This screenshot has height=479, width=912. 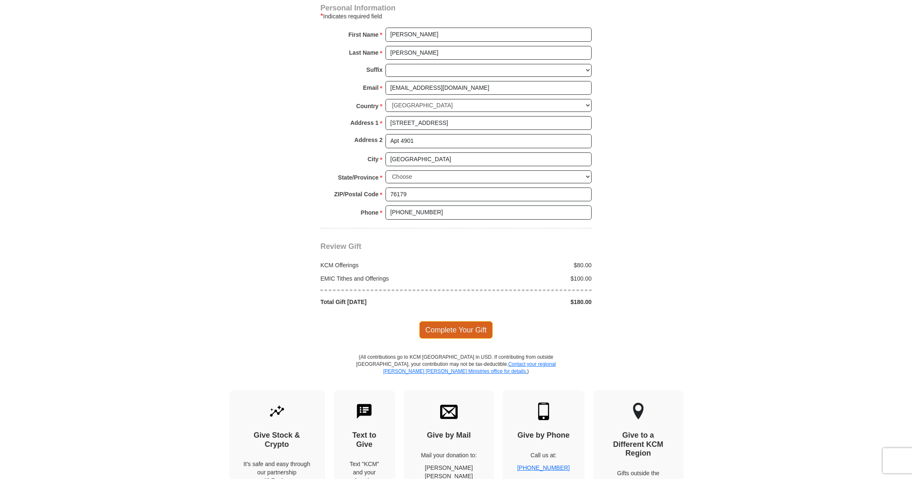 What do you see at coordinates (277, 411) in the screenshot?
I see `img: give-by-stock.svg` at bounding box center [277, 411].